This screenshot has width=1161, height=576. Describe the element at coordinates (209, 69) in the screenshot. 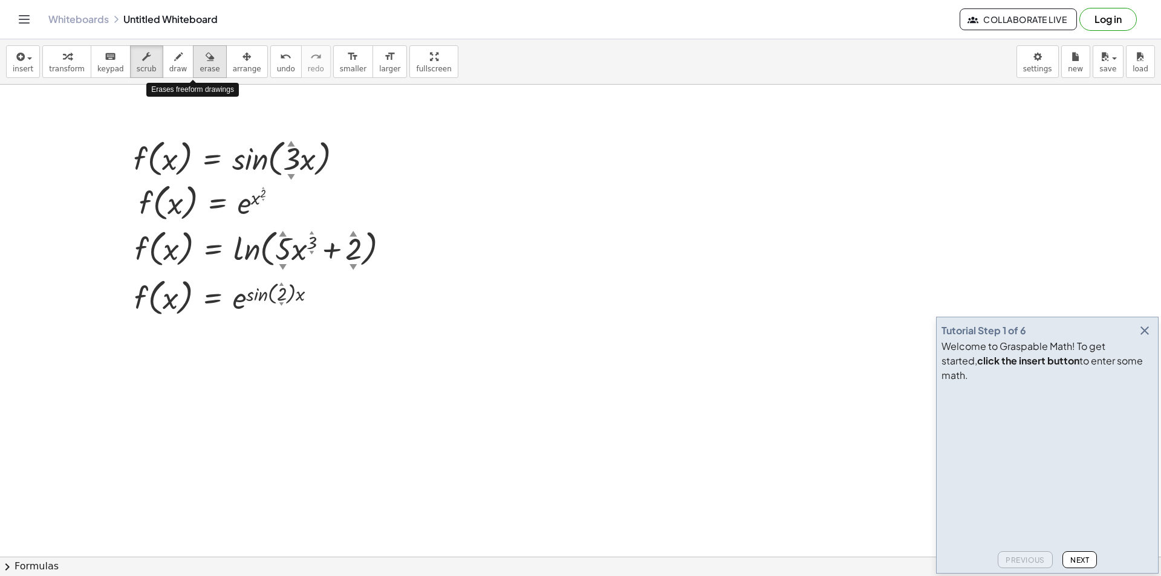

I see `span: erase` at that location.